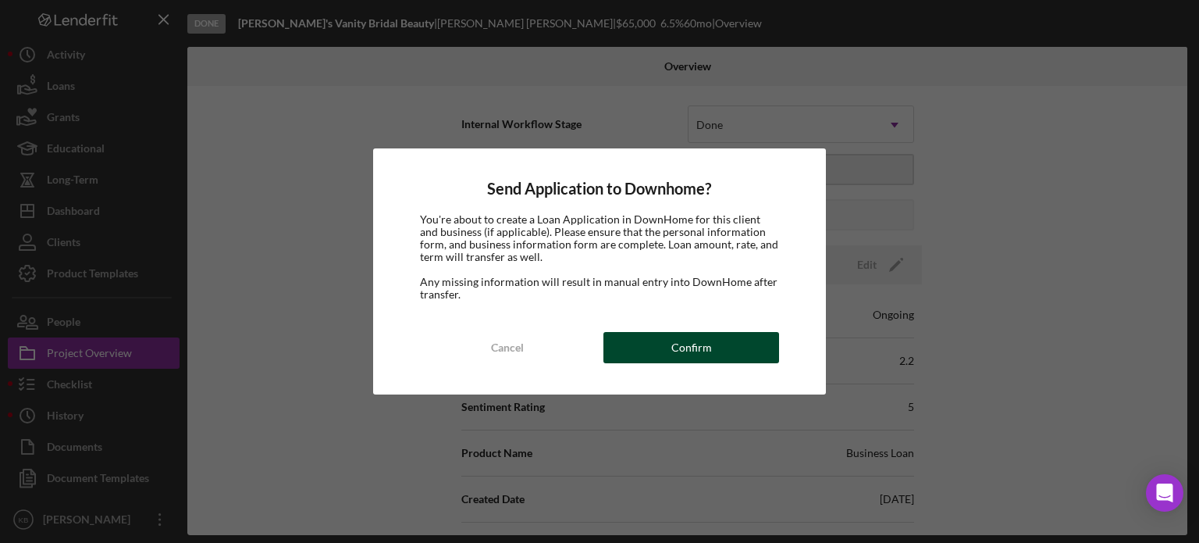 Image resolution: width=1199 pixels, height=543 pixels. I want to click on h4: Send Application to Downhome?, so click(600, 188).